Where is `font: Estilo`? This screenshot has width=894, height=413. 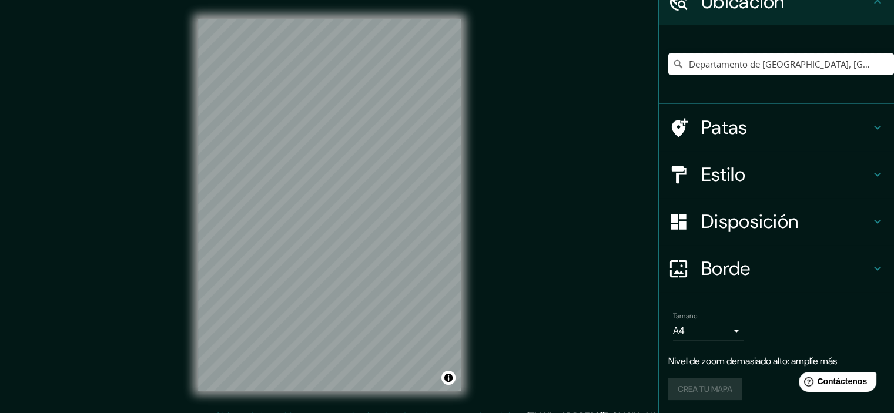
font: Estilo is located at coordinates (723, 175).